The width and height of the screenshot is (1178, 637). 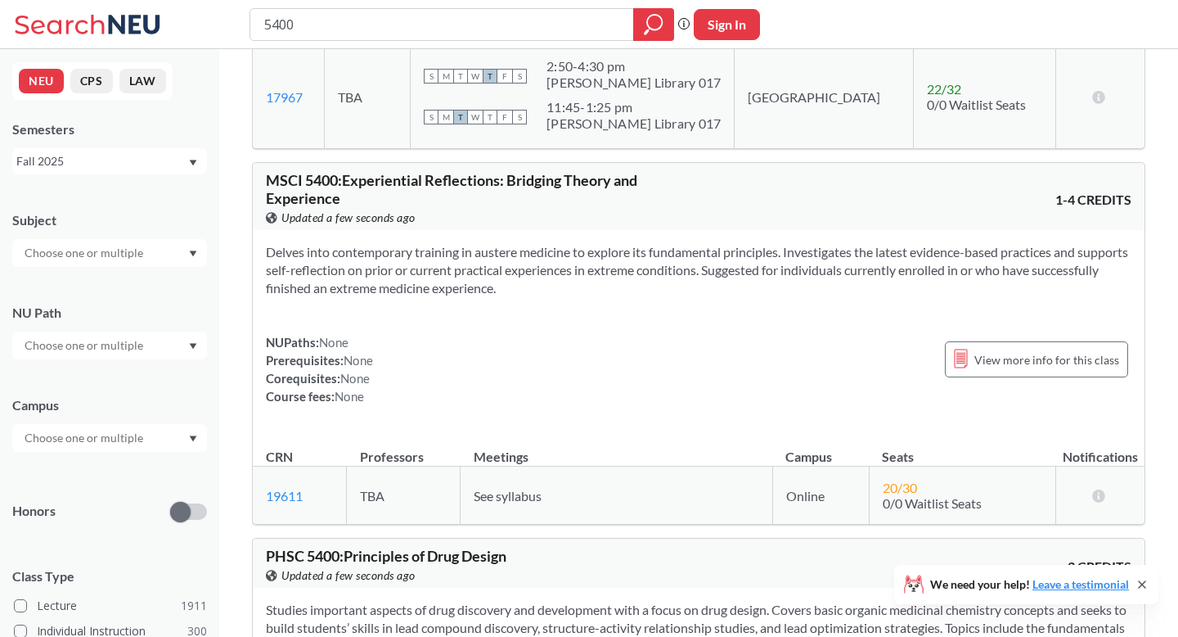 What do you see at coordinates (110, 313) in the screenshot?
I see `div: NU Path` at bounding box center [110, 313].